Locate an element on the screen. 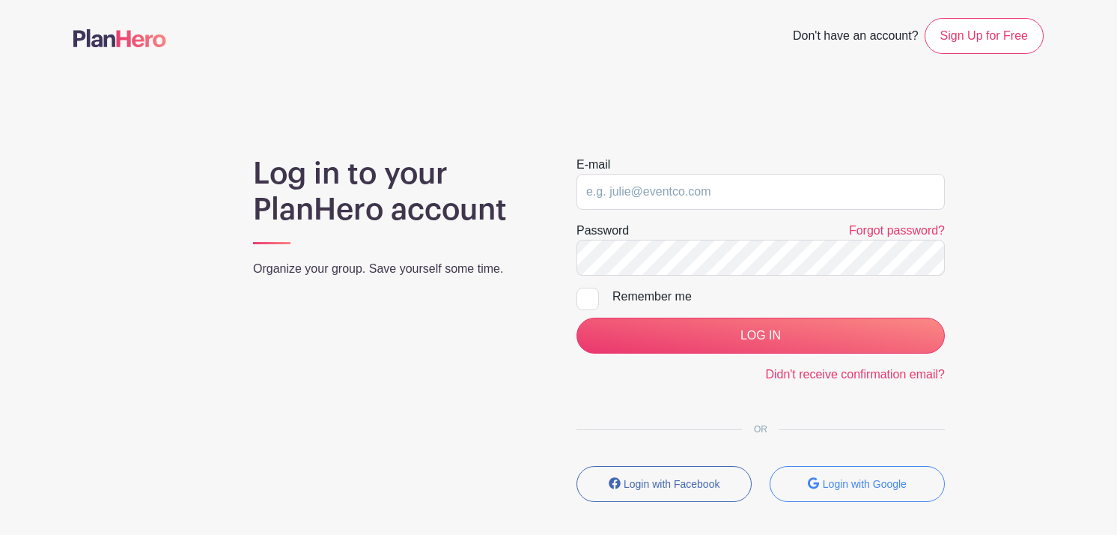 Image resolution: width=1117 pixels, height=535 pixels. button: Login with Facebook is located at coordinates (664, 484).